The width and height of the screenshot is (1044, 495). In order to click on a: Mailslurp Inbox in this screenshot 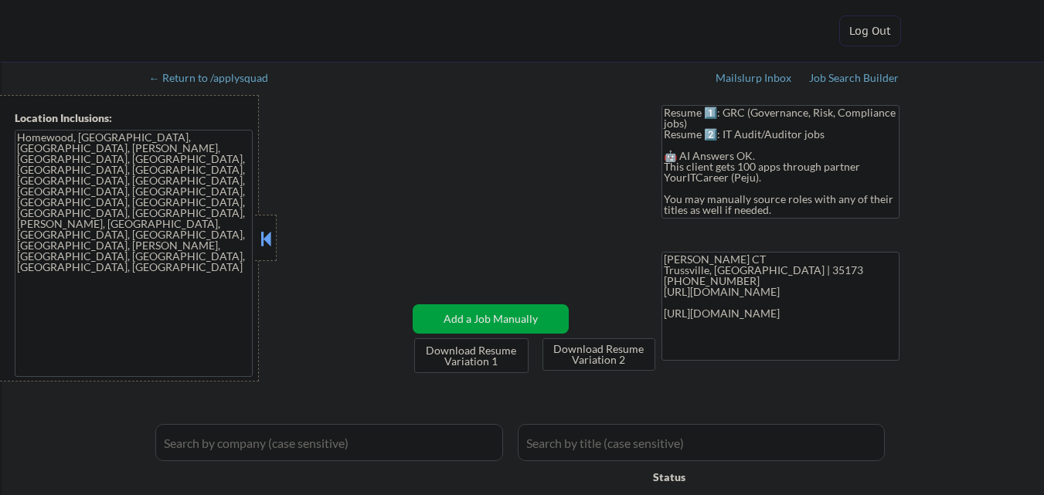, I will do `click(754, 80)`.